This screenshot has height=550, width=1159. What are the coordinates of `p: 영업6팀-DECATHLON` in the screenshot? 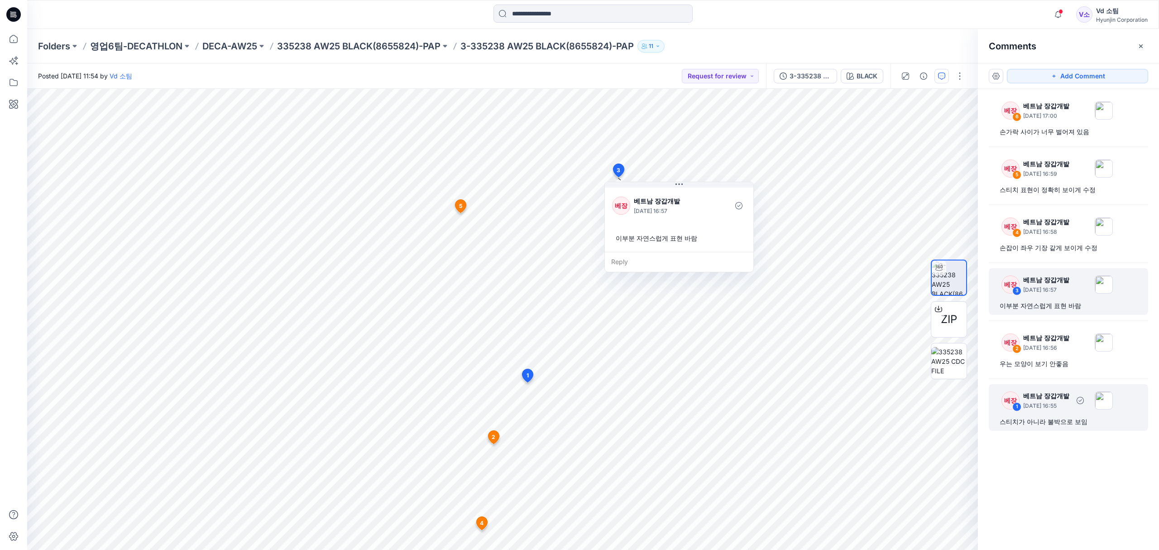 It's located at (136, 46).